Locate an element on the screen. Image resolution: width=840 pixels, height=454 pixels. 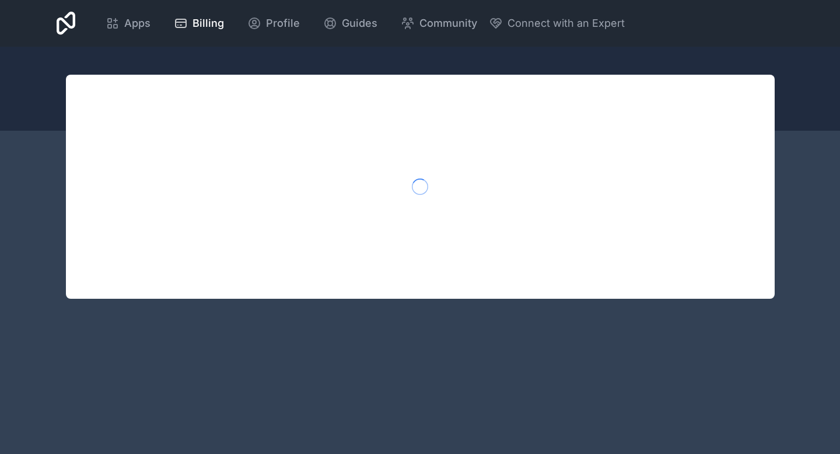
a: Community is located at coordinates (439, 23).